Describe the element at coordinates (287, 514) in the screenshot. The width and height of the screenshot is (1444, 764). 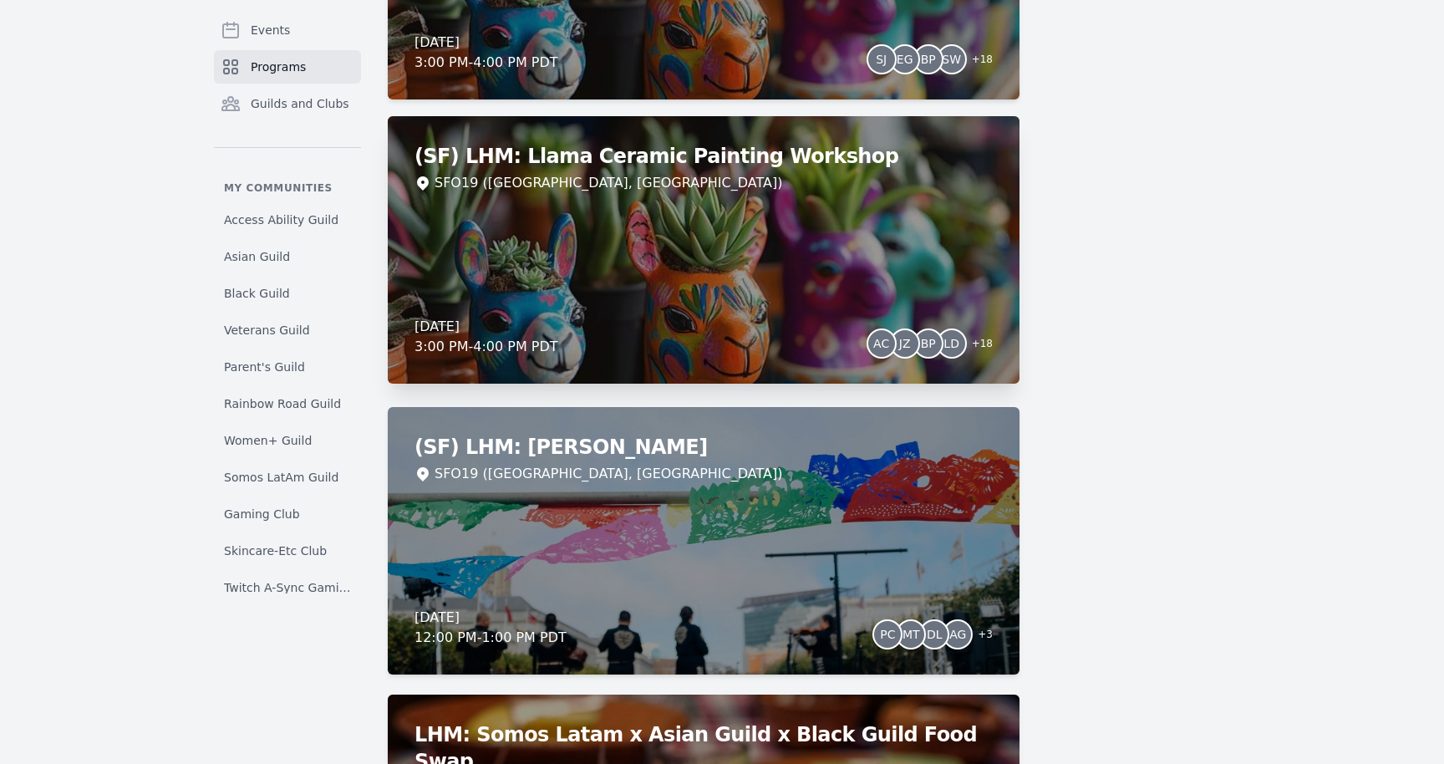
I see `a: Gaming Club` at that location.